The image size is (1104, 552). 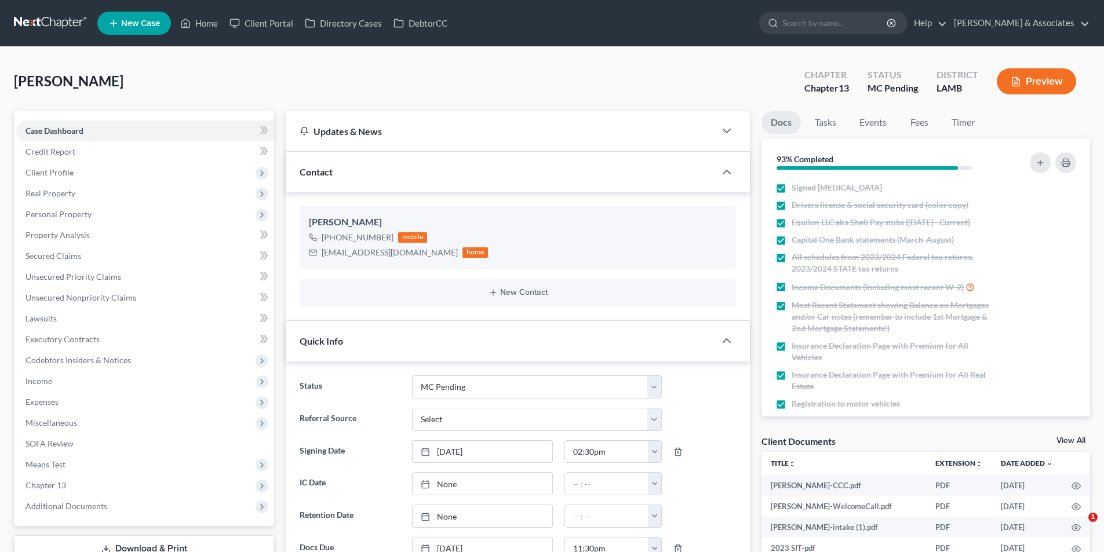 What do you see at coordinates (73, 276) in the screenshot?
I see `span: Unsecured Priority Claims` at bounding box center [73, 276].